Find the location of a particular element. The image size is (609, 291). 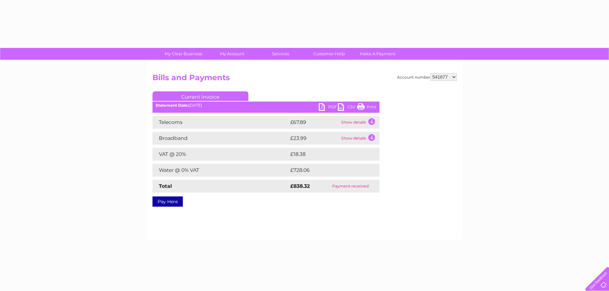

a: Pay Here is located at coordinates (168, 202).